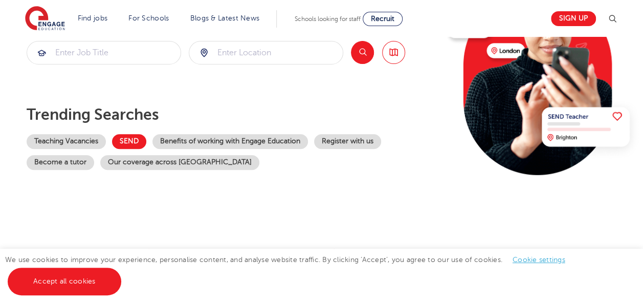 This screenshot has width=643, height=304. I want to click on a: Recruit, so click(383, 19).